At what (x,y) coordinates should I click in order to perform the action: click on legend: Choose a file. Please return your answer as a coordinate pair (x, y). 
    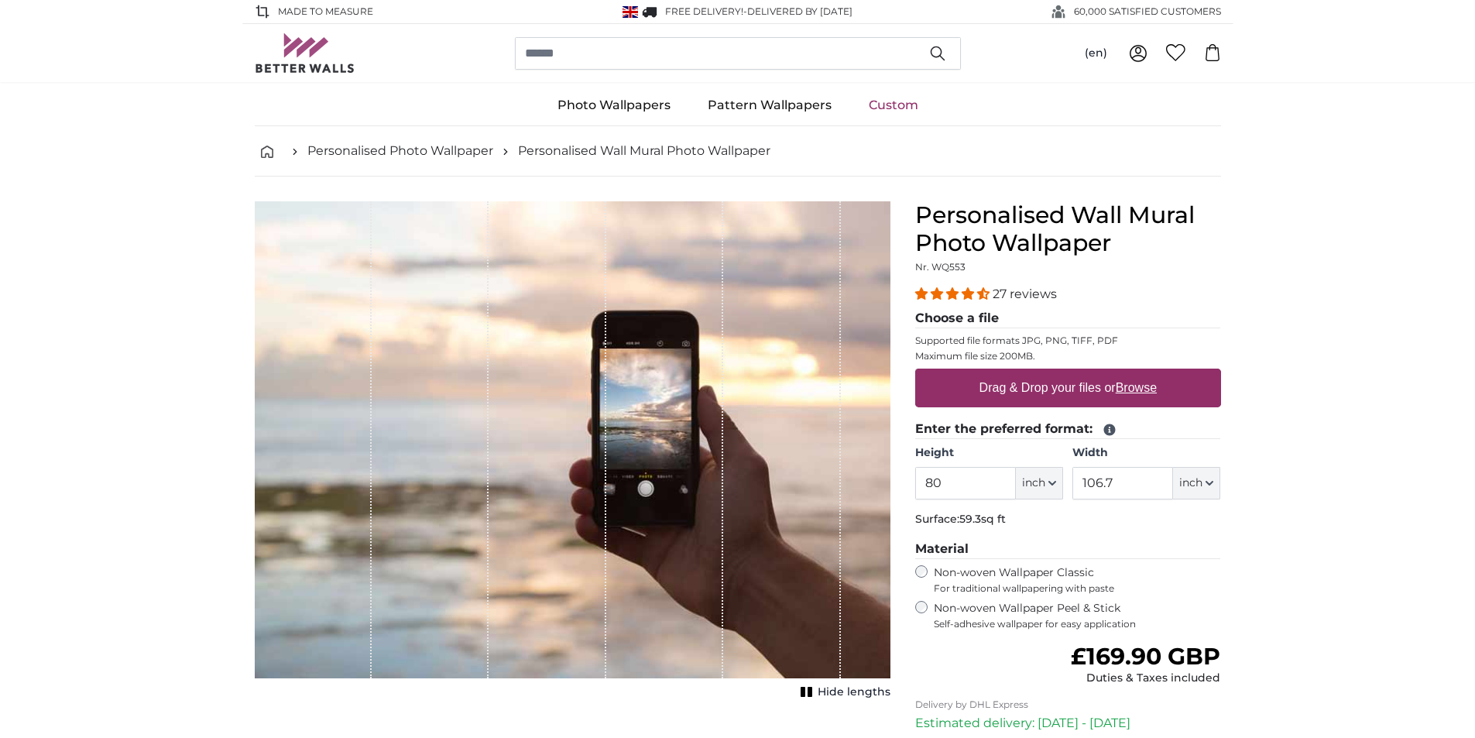
    Looking at the image, I should click on (1068, 318).